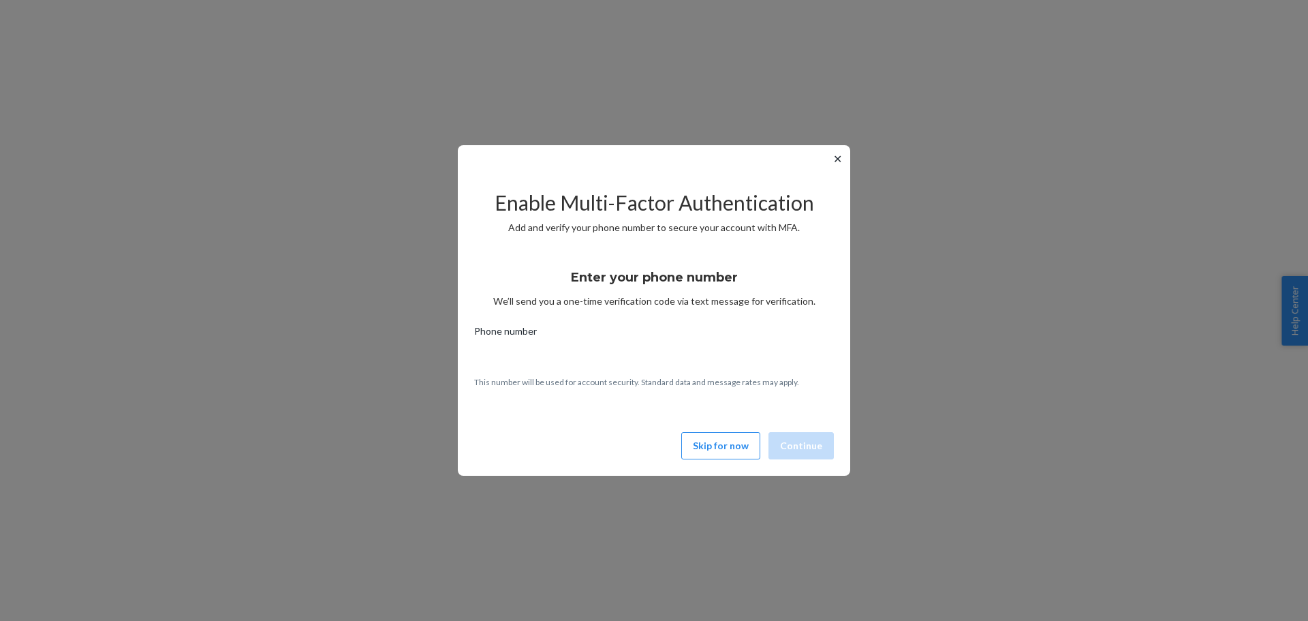 The image size is (1308, 621). I want to click on h3: Enter your phone number, so click(654, 277).